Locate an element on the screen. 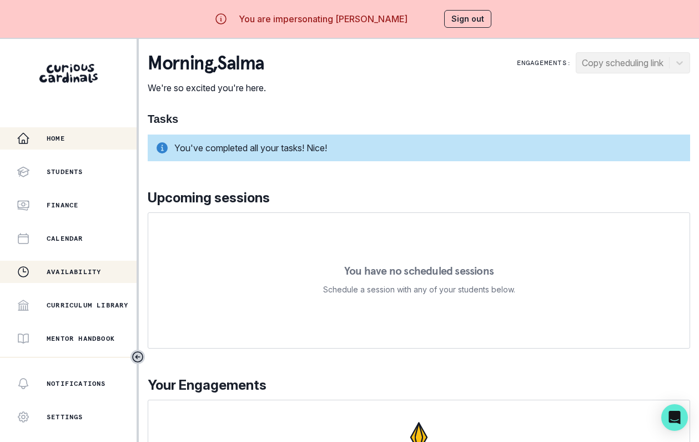 The height and width of the screenshot is (442, 699). p: Upcoming sessions is located at coordinates (419, 198).